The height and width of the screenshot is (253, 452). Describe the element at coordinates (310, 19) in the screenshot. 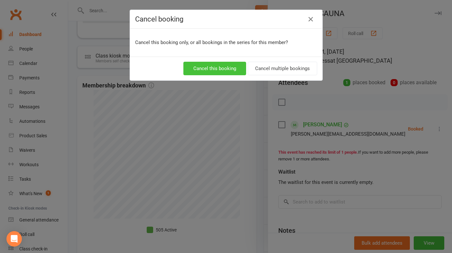

I see `button: Close` at that location.